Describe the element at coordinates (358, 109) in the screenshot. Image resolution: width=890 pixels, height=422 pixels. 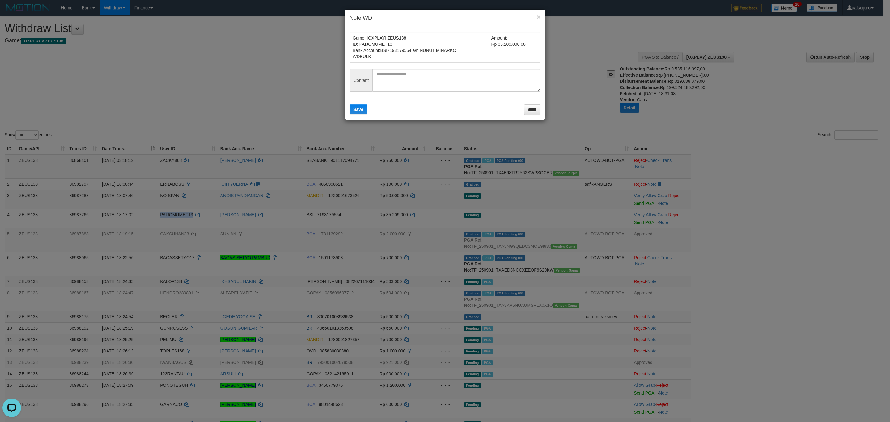
I see `button: Save` at that location.